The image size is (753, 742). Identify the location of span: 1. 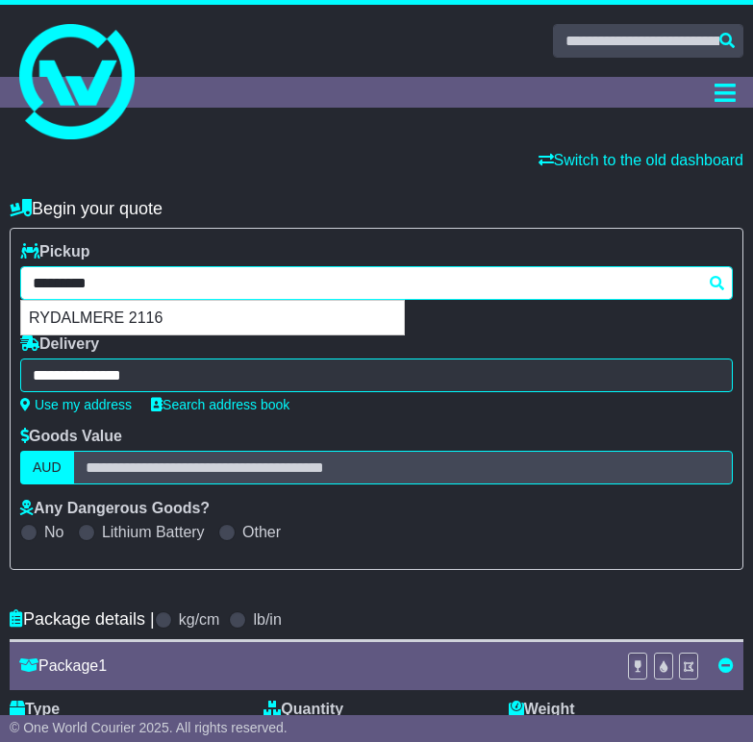
(102, 666).